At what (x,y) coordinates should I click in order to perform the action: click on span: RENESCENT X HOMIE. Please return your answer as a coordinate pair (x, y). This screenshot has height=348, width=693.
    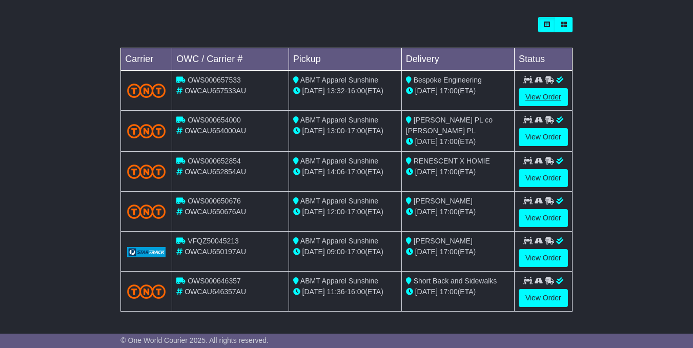
    Looking at the image, I should click on (451, 161).